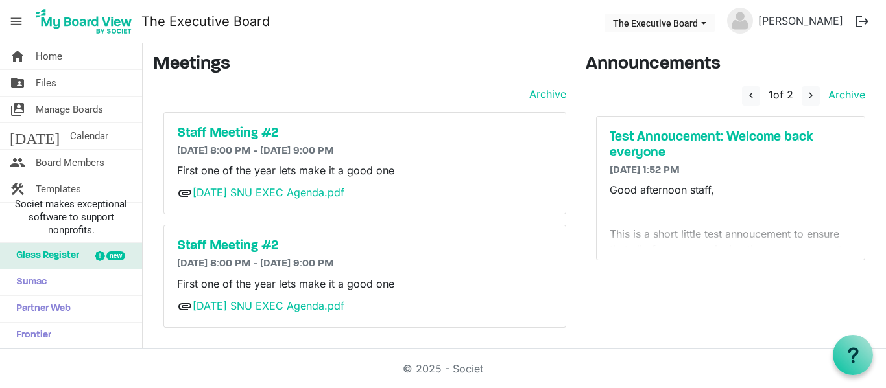  Describe the element at coordinates (206, 21) in the screenshot. I see `a: The Executive Board` at that location.